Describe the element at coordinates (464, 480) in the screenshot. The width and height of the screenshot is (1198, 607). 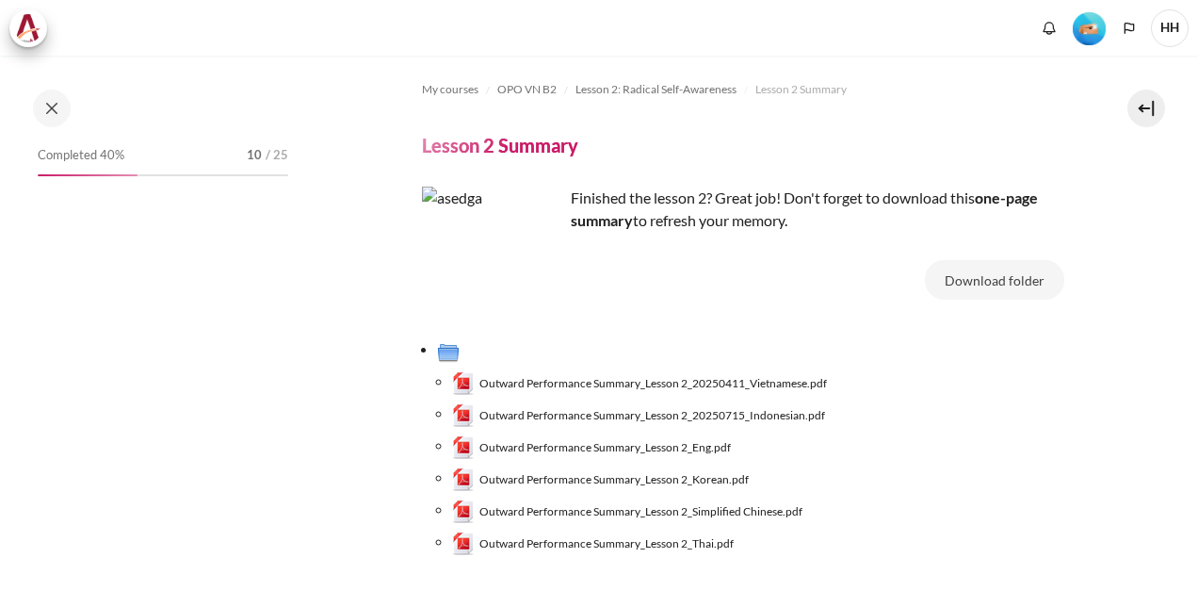
I see `img: Outward Performance Summary_Lesson 2_Korean.pdf` at that location.